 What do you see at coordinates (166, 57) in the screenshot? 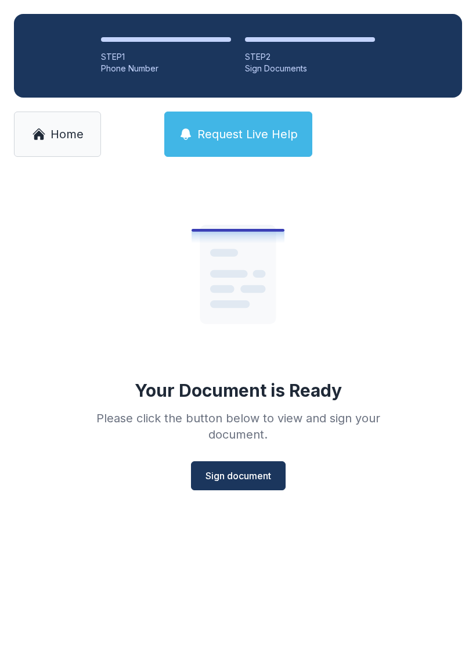
I see `div: STEP 1` at bounding box center [166, 57].